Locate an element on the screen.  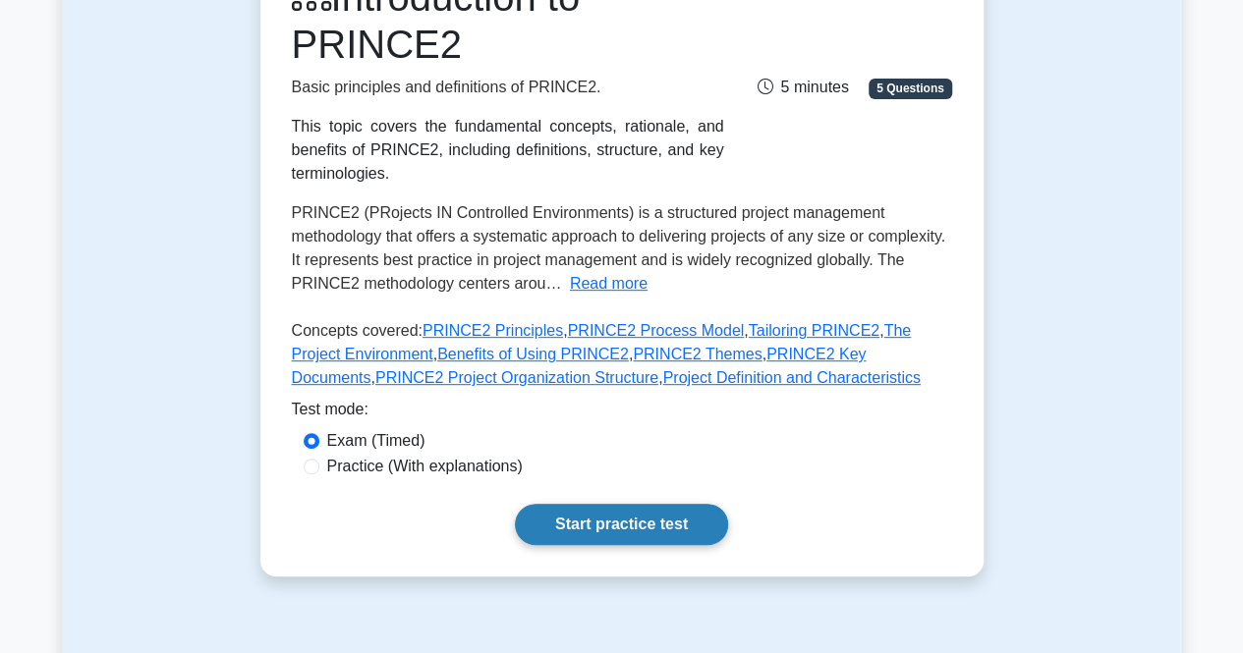
a: Benefits of Using PRINCE2 is located at coordinates (532, 354).